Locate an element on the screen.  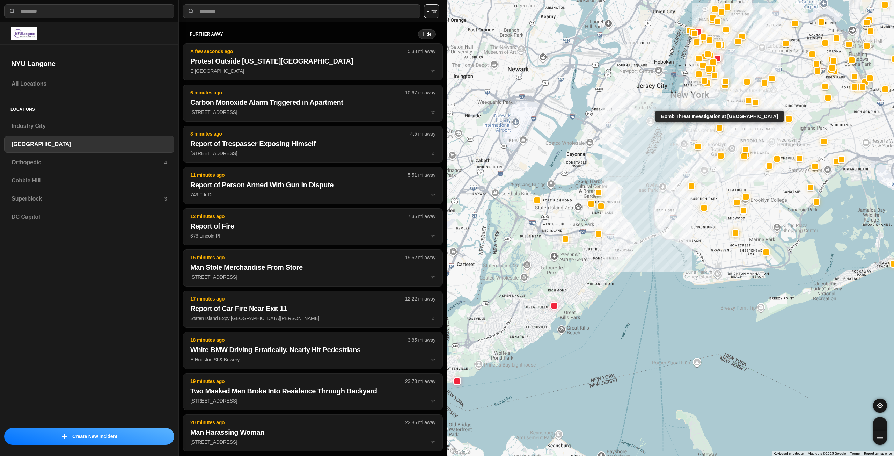
p: 7.35 mi away is located at coordinates (421, 216).